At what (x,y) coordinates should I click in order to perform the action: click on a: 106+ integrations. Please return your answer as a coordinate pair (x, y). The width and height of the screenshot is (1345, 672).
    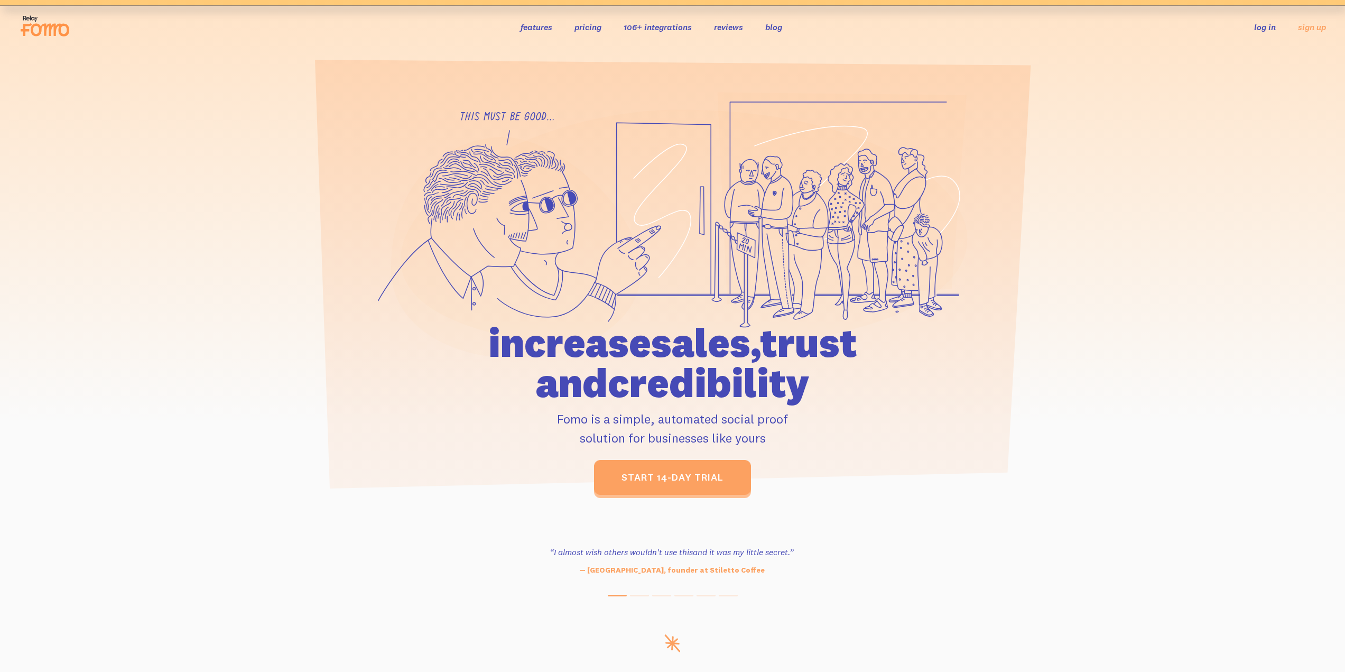
    Looking at the image, I should click on (658, 27).